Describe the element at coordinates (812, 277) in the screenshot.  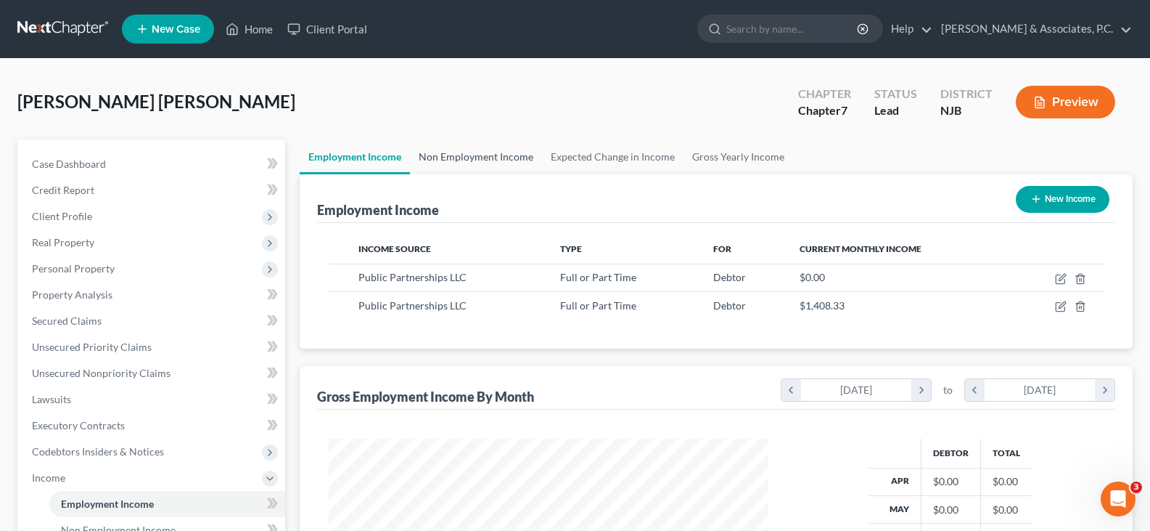
I see `span: $0.00` at that location.